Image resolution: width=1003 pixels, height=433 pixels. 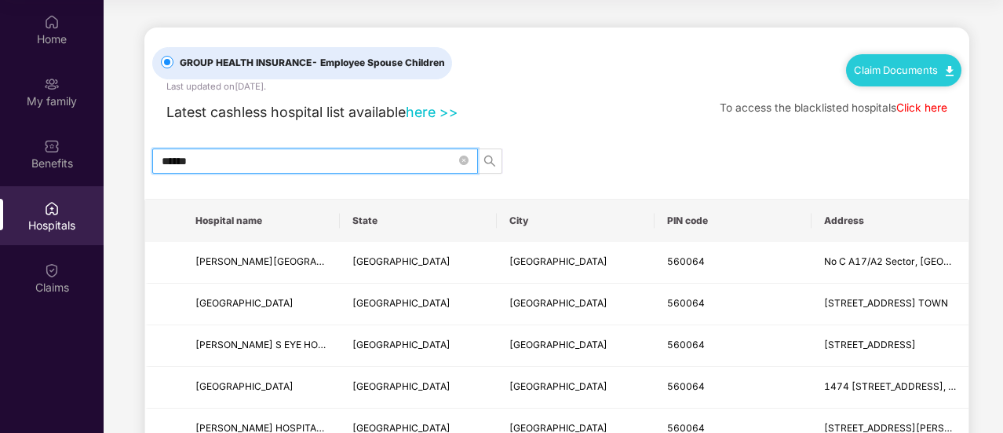 What do you see at coordinates (950, 71) in the screenshot?
I see `img: svg+xml;base64,PHN2ZyB4bWxucz0iaHR0cDovL3d3dy53My5vcmcvMjAwMC9zdmciIHdpZHRoPSIxMC40IiBoZWlnaHQ9Ij...` at bounding box center [950, 71].